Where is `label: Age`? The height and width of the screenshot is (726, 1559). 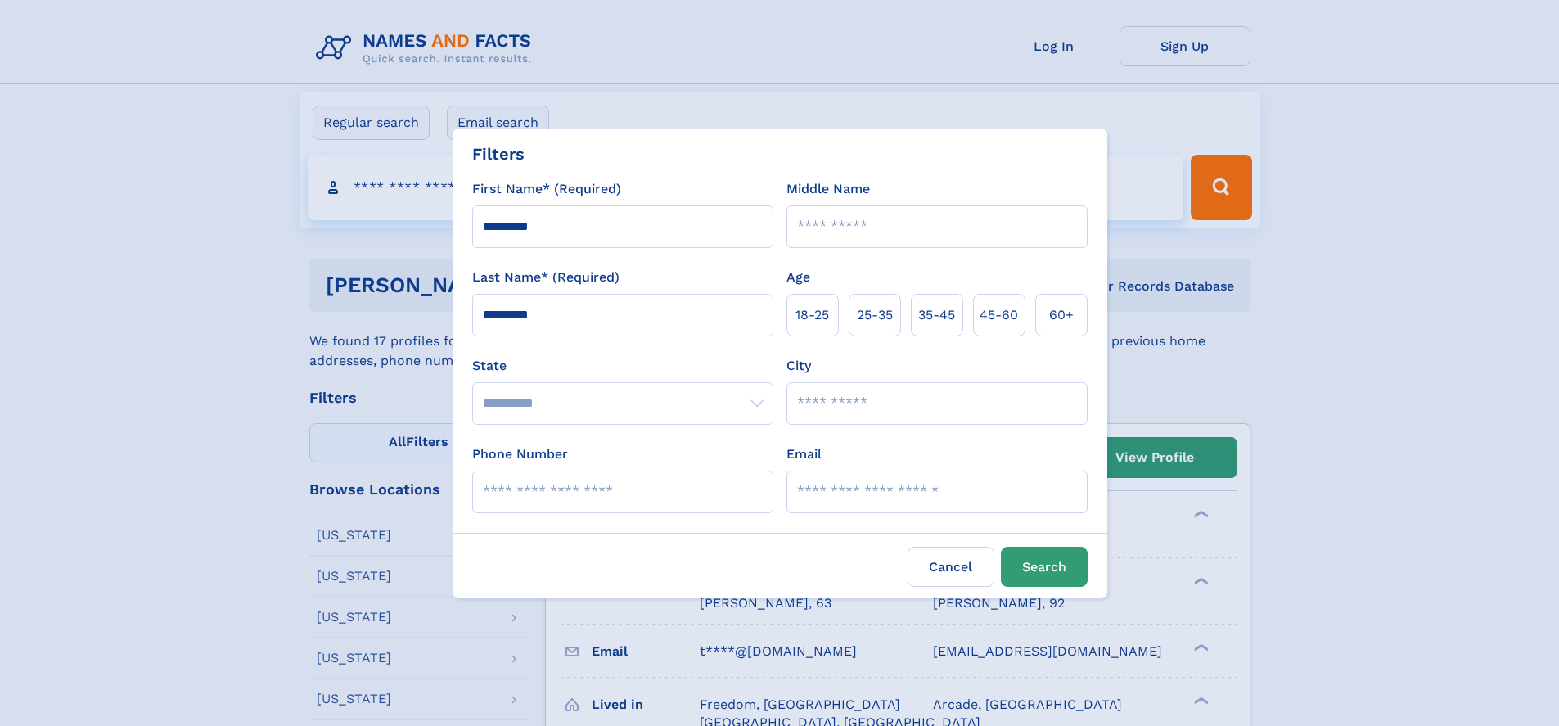 label: Age is located at coordinates (798, 278).